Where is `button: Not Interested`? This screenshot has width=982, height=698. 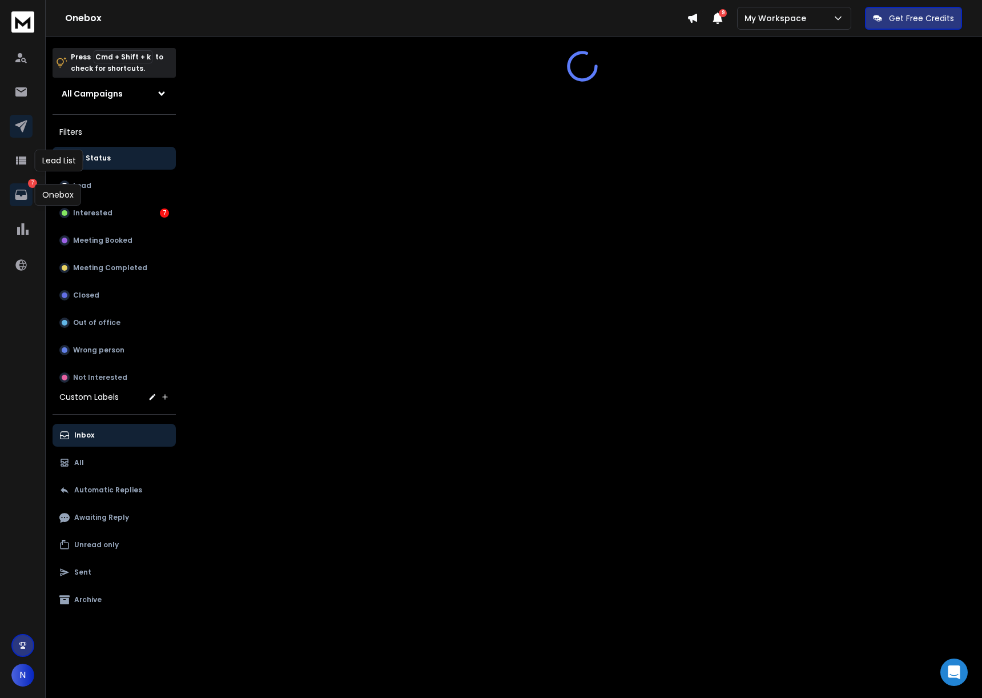
button: Not Interested is located at coordinates (114, 377).